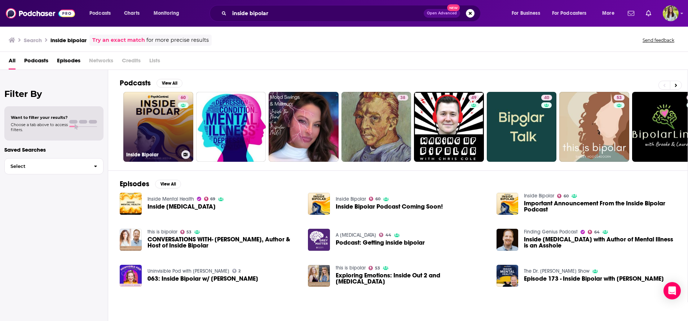 The image size is (688, 321). Describe the element at coordinates (557, 271) in the screenshot. I see `a: The Dr. Joe Show` at that location.